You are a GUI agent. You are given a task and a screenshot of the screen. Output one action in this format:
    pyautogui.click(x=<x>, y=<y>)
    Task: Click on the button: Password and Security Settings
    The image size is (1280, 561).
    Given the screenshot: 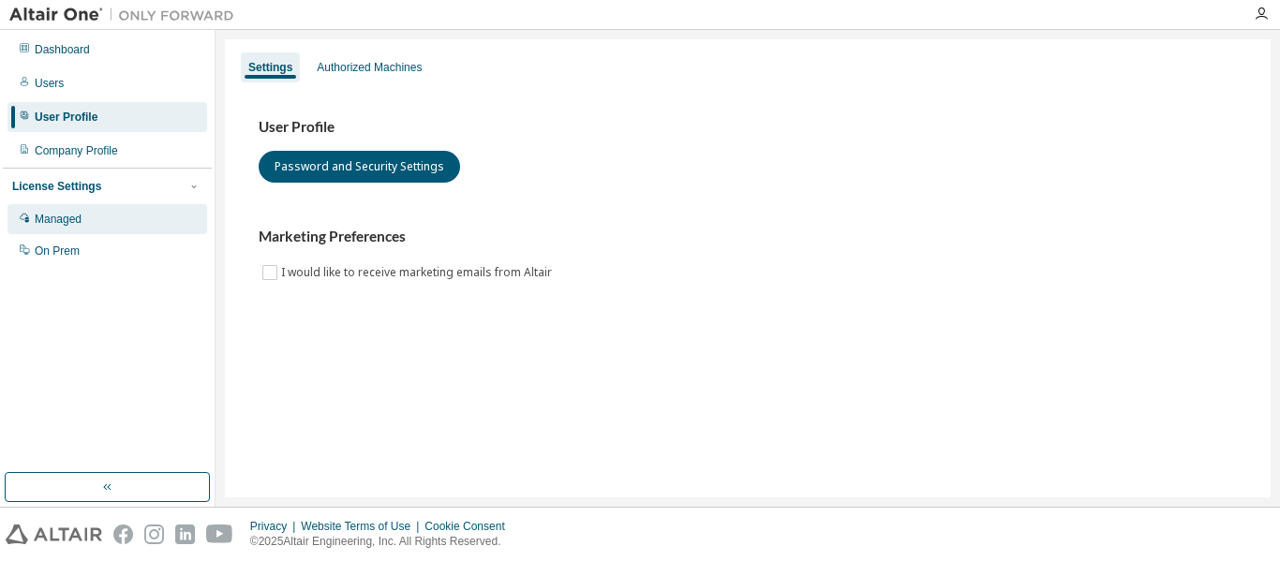 What is the action you would take?
    pyautogui.click(x=359, y=167)
    